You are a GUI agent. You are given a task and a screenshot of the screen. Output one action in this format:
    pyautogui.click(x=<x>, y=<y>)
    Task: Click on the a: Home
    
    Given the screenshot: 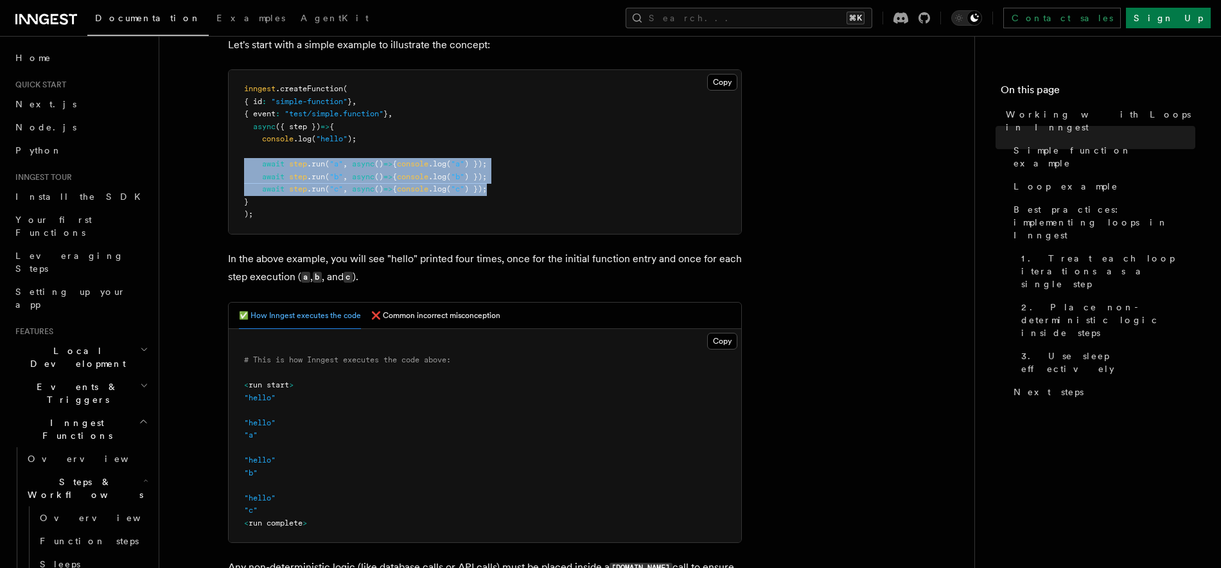 What is the action you would take?
    pyautogui.click(x=80, y=58)
    